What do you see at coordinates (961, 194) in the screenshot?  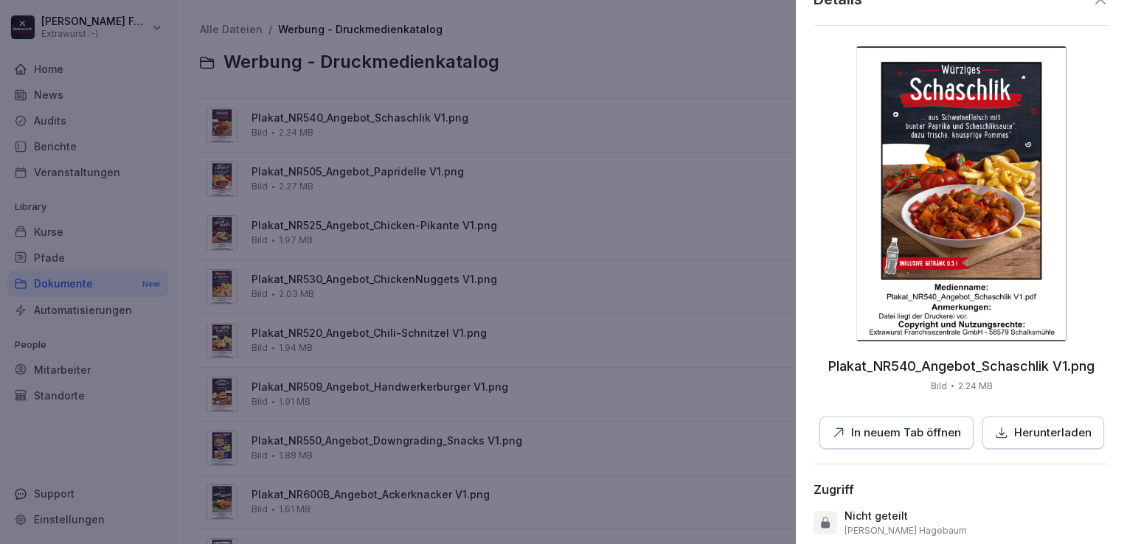 I see `a: thumbnail` at bounding box center [961, 194].